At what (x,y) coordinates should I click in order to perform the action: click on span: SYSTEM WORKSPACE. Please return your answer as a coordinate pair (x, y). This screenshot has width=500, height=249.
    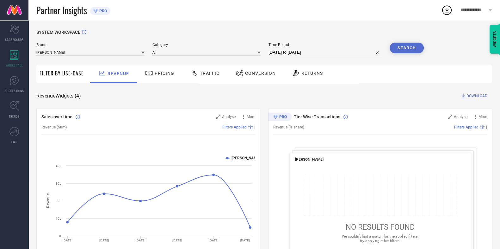
    Looking at the image, I should click on (58, 32).